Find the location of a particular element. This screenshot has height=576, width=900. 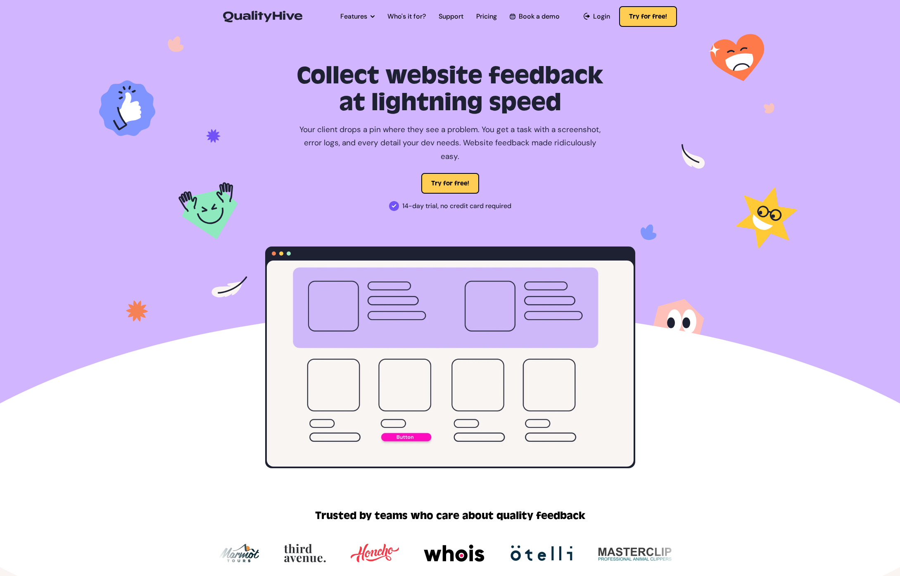

a: Support is located at coordinates (451, 17).